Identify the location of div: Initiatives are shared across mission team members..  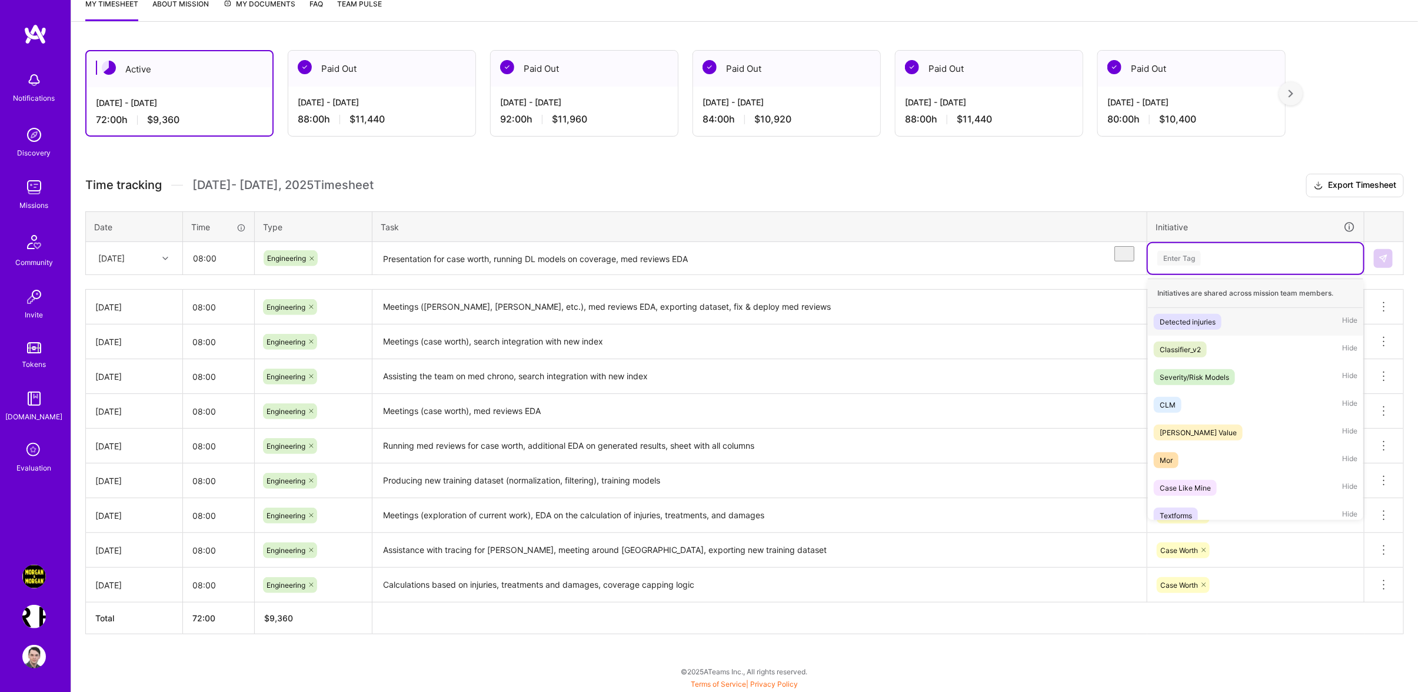
(1256, 293).